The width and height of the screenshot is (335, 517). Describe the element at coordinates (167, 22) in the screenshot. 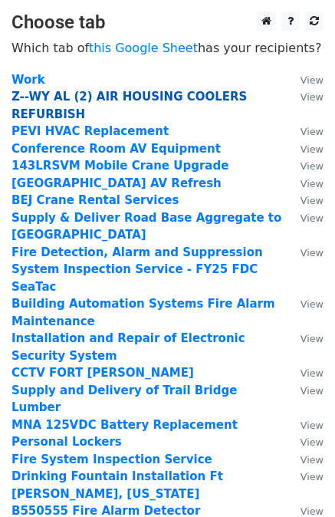

I see `h3: Choose tab` at that location.